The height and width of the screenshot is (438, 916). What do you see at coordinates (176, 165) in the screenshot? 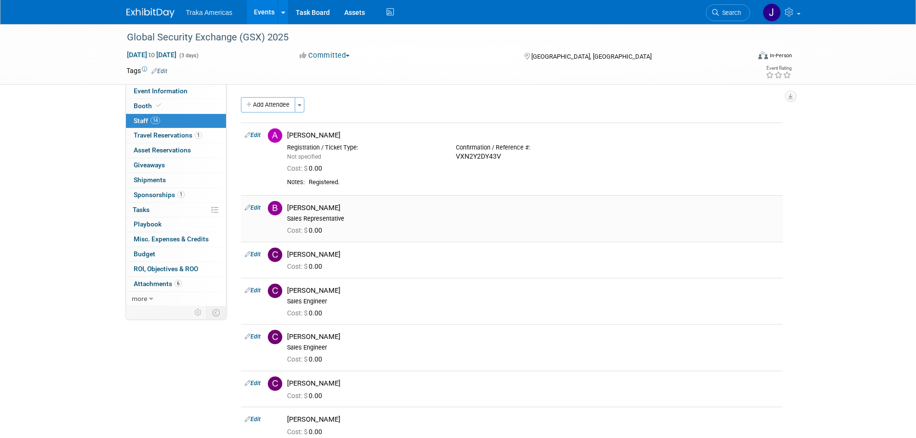
I see `a: Giveaways` at bounding box center [176, 165].